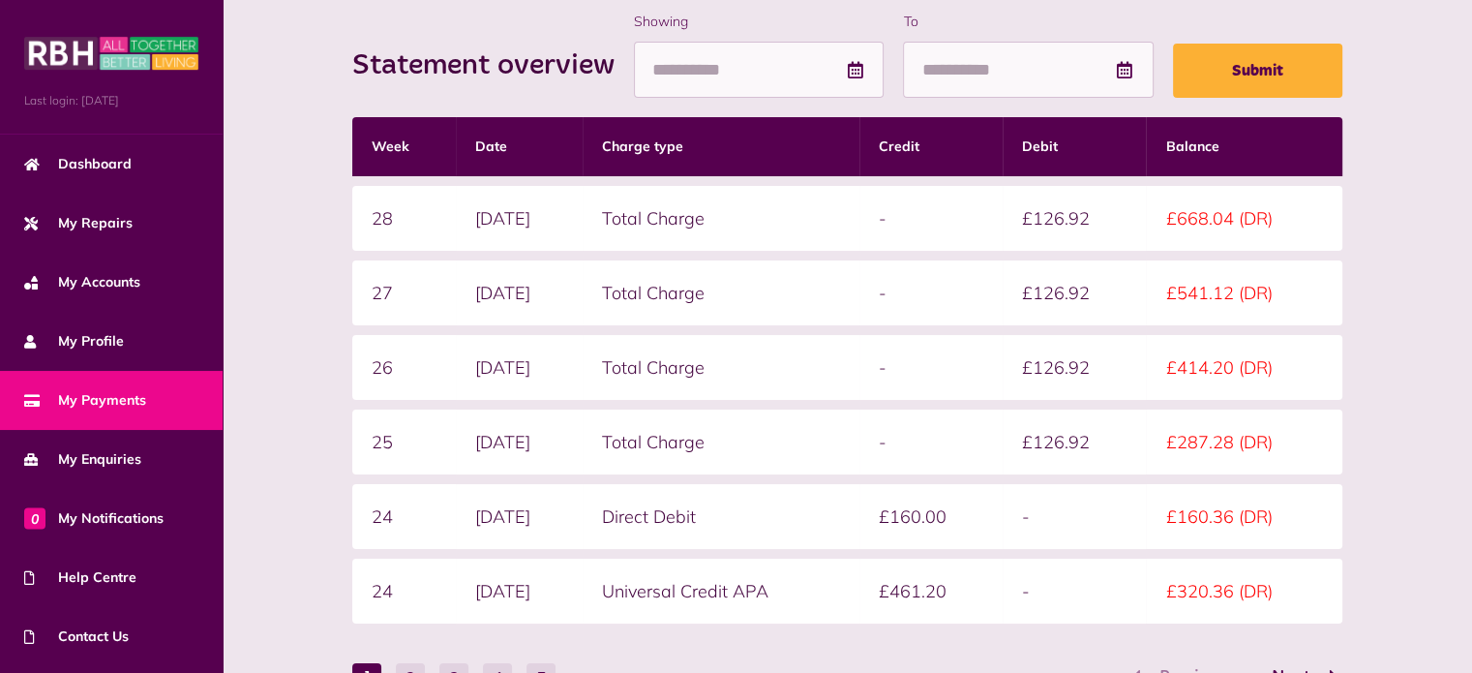 This screenshot has height=673, width=1472. Describe the element at coordinates (1243, 146) in the screenshot. I see `th: Balance` at that location.